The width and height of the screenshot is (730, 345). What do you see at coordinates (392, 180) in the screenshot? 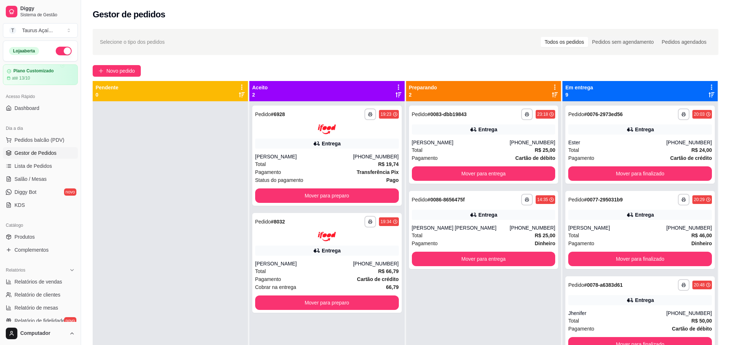
I see `strong: Pago` at bounding box center [392, 180].